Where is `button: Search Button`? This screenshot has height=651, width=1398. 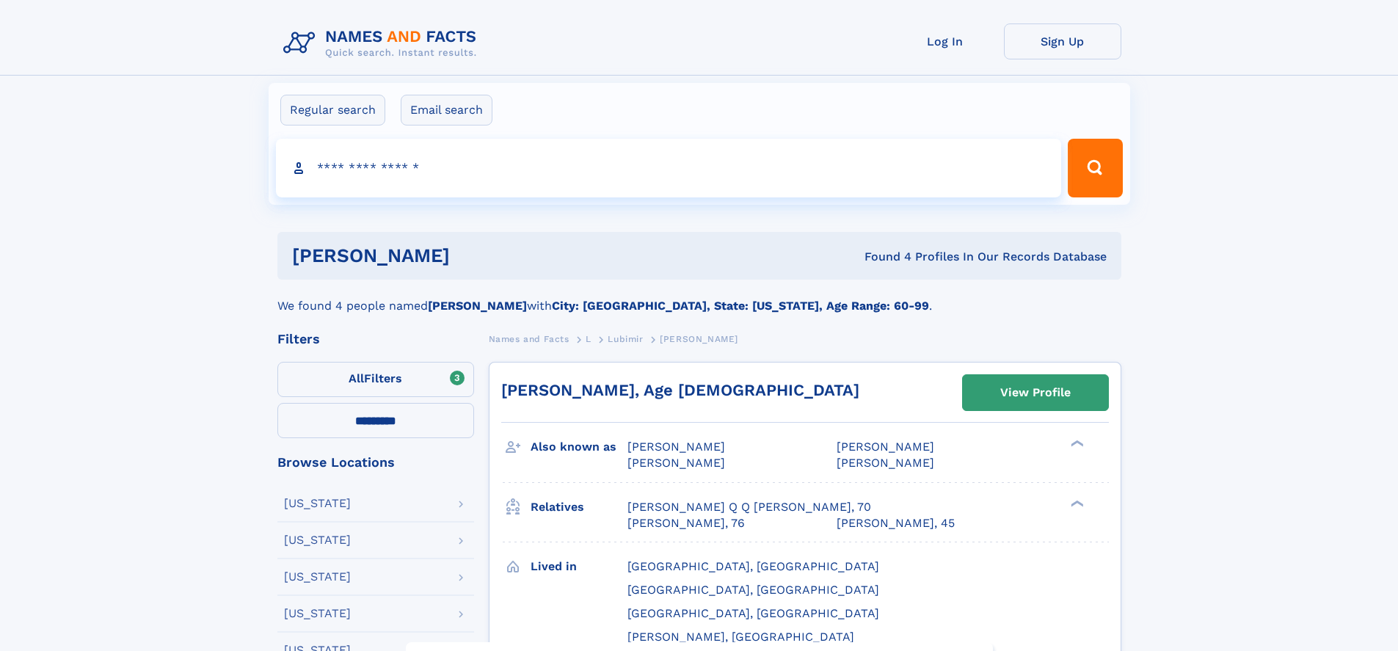 button: Search Button is located at coordinates (1095, 168).